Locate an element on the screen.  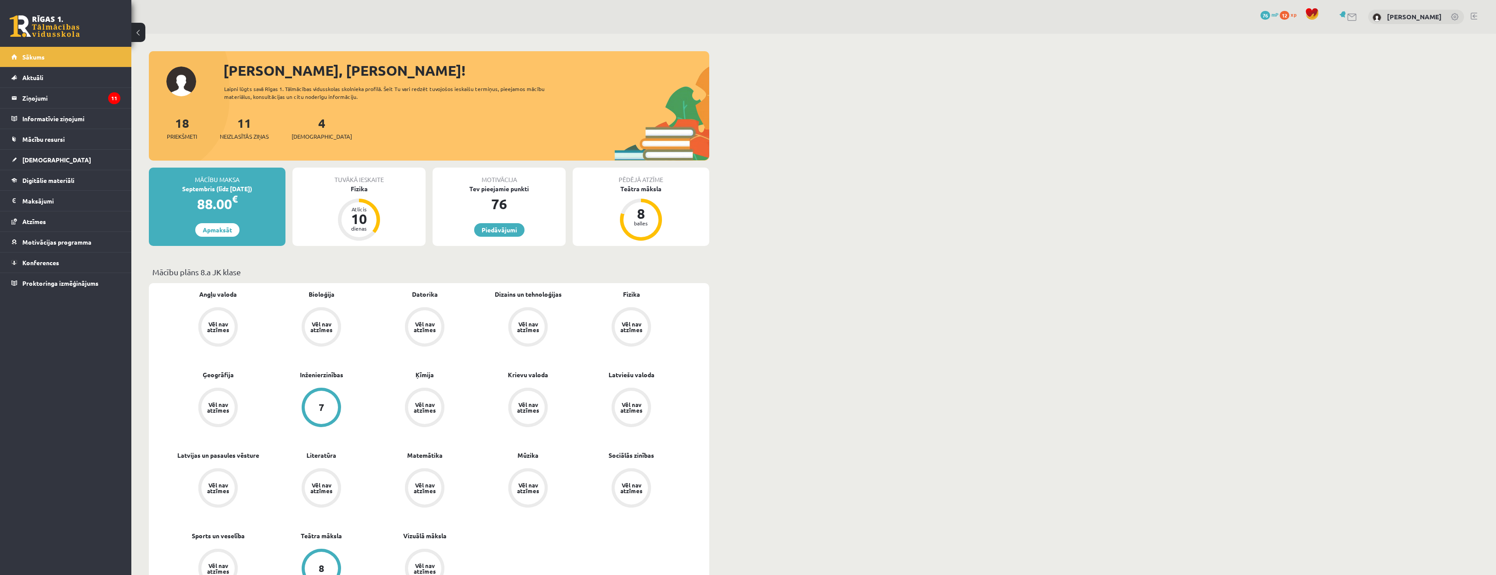
span: Motivācijas programma is located at coordinates (57, 242).